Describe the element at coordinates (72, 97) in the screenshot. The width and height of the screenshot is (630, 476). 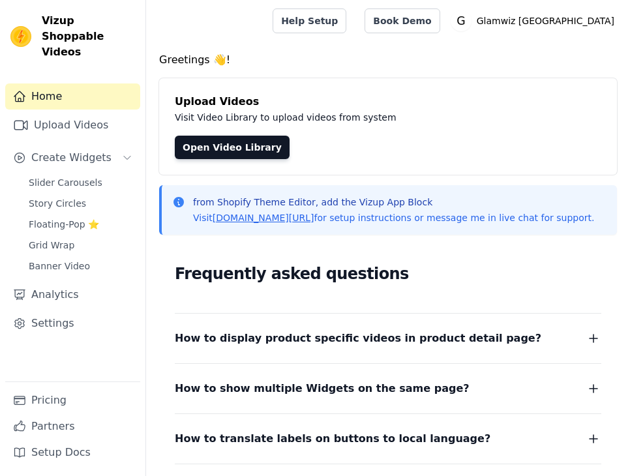
I see `a: Home` at that location.